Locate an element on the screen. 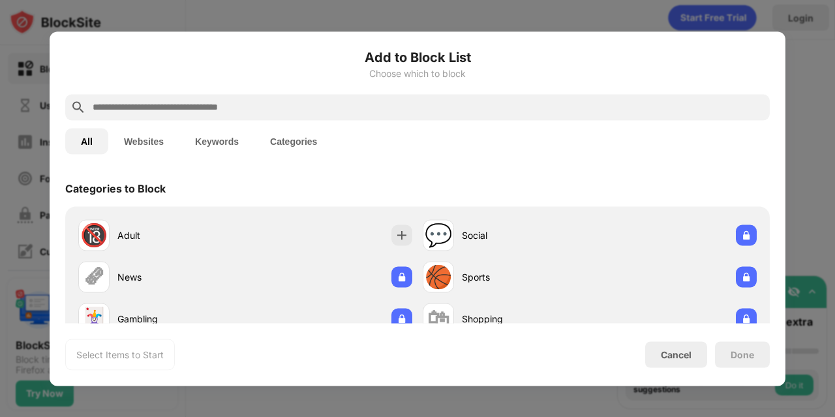 This screenshot has width=835, height=417. button: Categories is located at coordinates (293, 141).